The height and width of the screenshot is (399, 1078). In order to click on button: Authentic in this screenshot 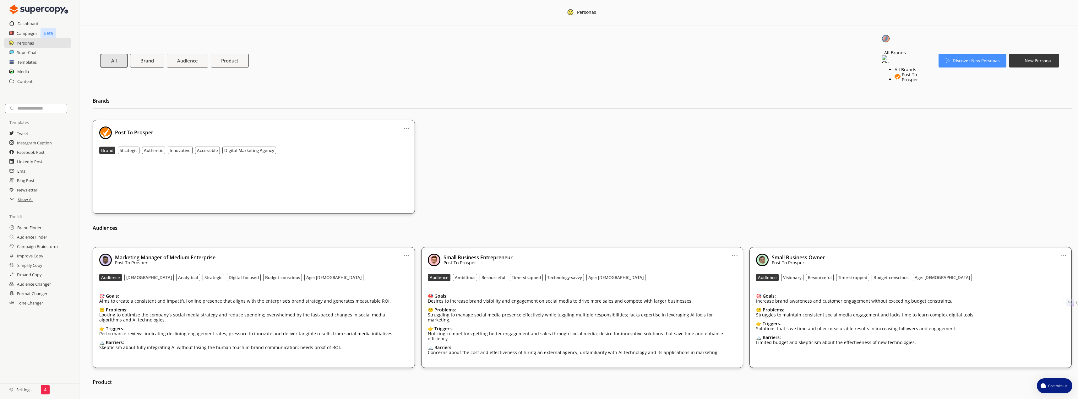, I will do `click(154, 151)`.